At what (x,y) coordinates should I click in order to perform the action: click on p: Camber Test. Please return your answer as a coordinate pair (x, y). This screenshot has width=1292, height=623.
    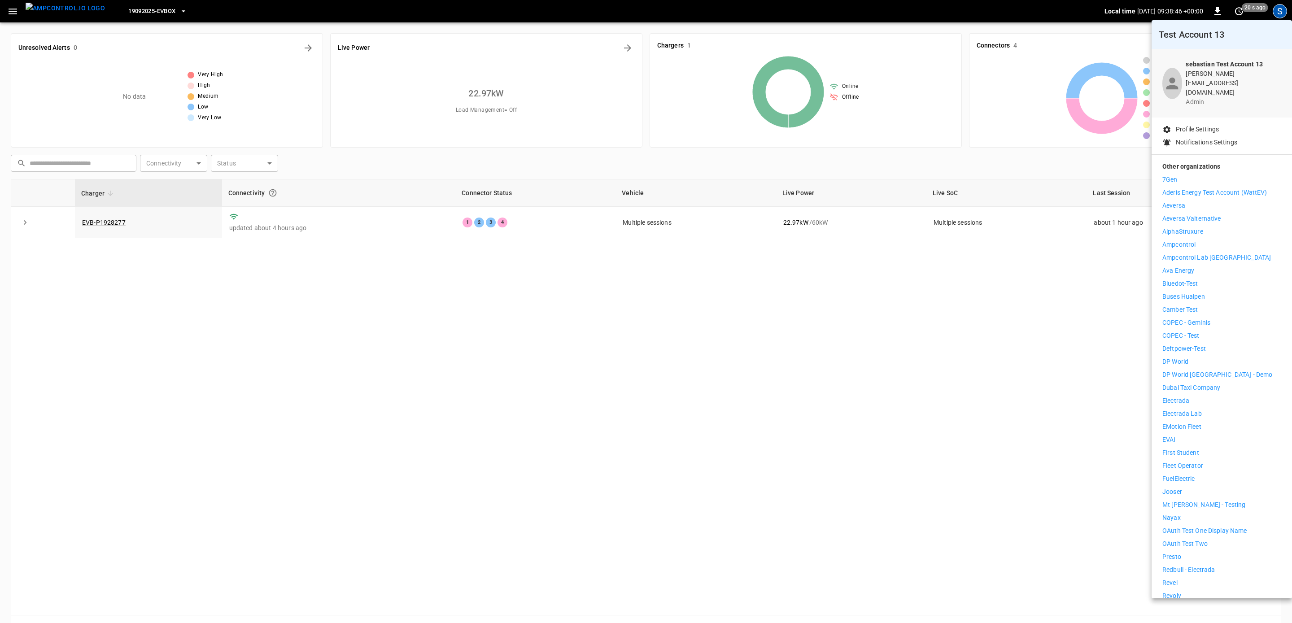
    Looking at the image, I should click on (1180, 310).